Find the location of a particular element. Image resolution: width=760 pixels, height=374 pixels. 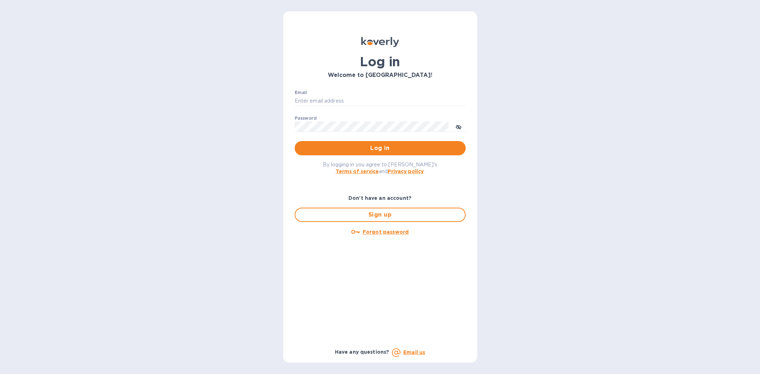

a: Terms of service is located at coordinates (357, 171).